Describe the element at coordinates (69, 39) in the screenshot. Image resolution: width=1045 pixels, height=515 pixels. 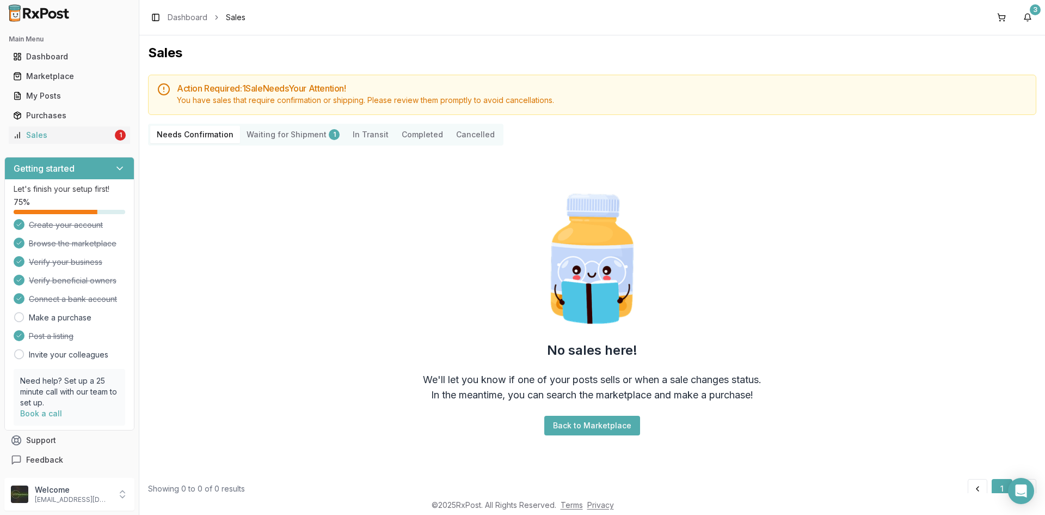
I see `h2: Main Menu` at that location.